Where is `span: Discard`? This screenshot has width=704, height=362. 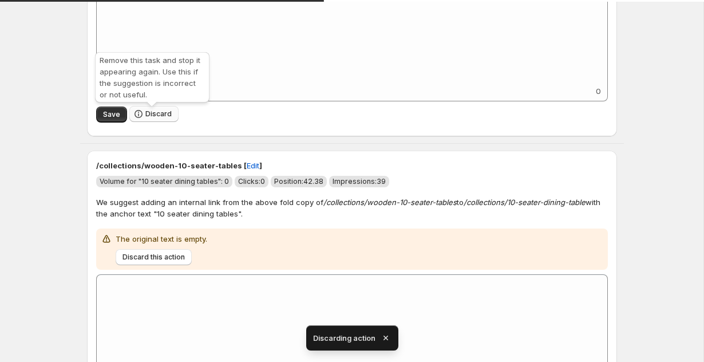
span: Discard is located at coordinates (159, 114).